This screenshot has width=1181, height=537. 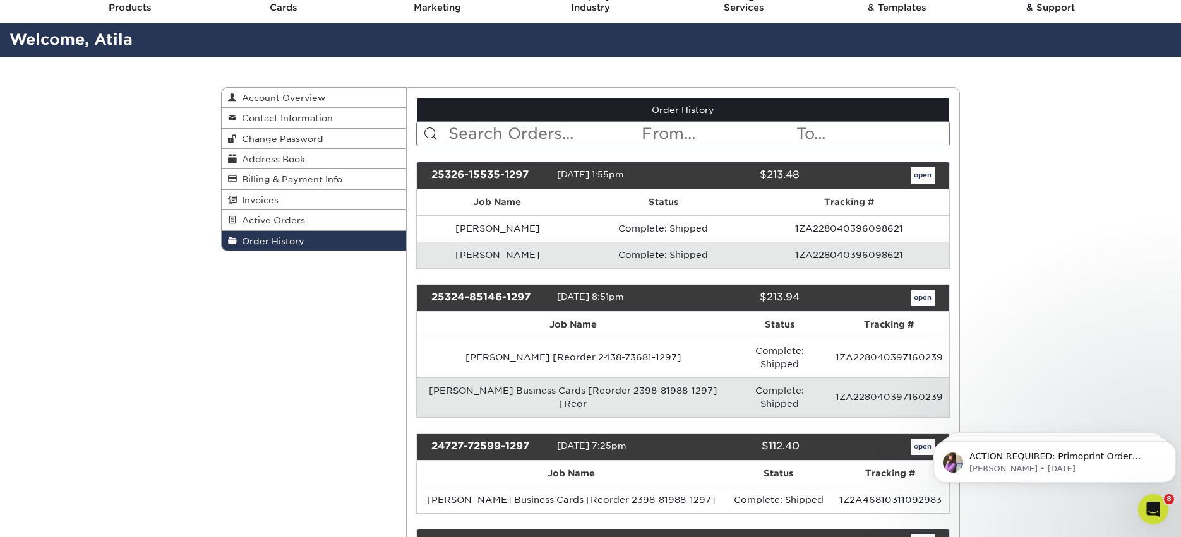 What do you see at coordinates (258, 200) in the screenshot?
I see `span: Invoices` at bounding box center [258, 200].